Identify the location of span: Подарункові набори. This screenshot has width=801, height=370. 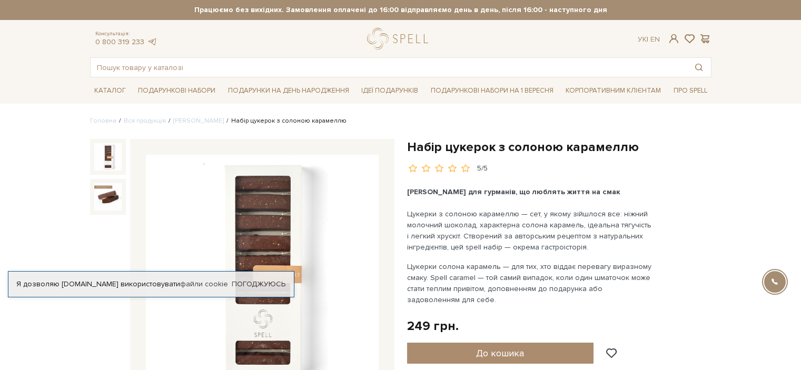
(176, 91).